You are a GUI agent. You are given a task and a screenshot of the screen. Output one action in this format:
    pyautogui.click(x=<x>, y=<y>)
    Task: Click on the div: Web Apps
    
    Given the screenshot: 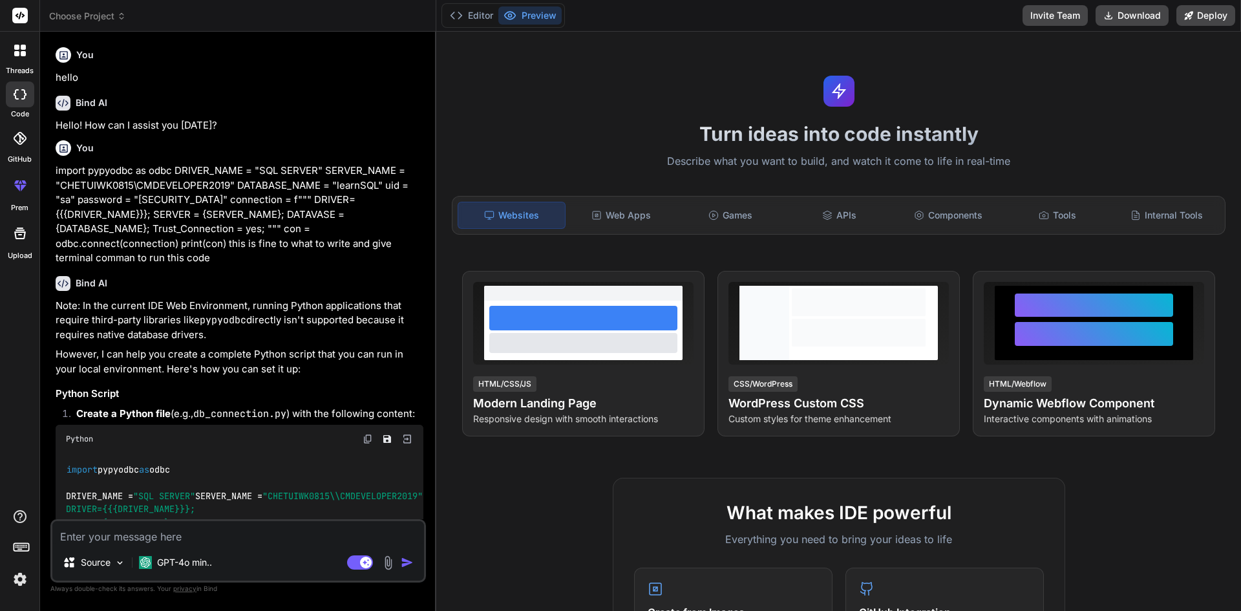 What is the action you would take?
    pyautogui.click(x=621, y=215)
    